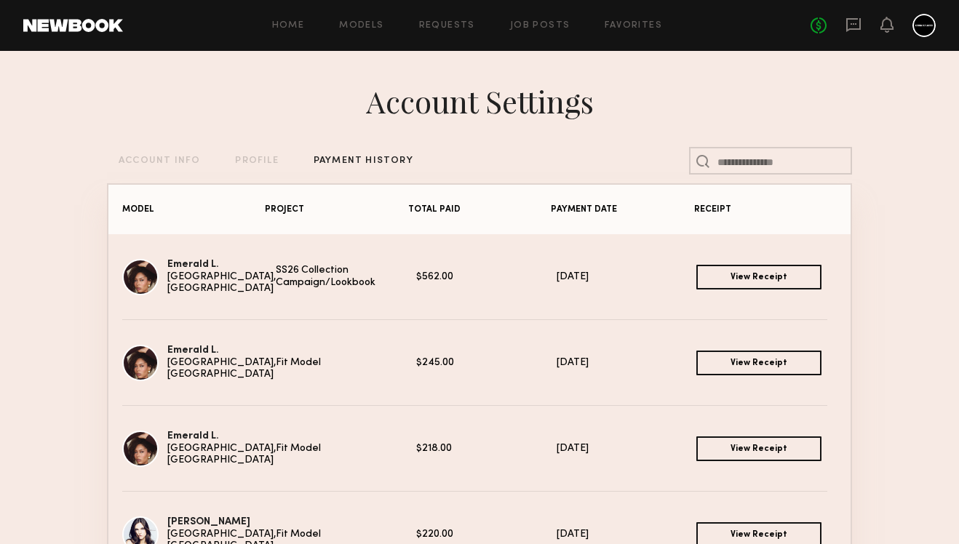  Describe the element at coordinates (633, 25) in the screenshot. I see `a: Favorites` at that location.